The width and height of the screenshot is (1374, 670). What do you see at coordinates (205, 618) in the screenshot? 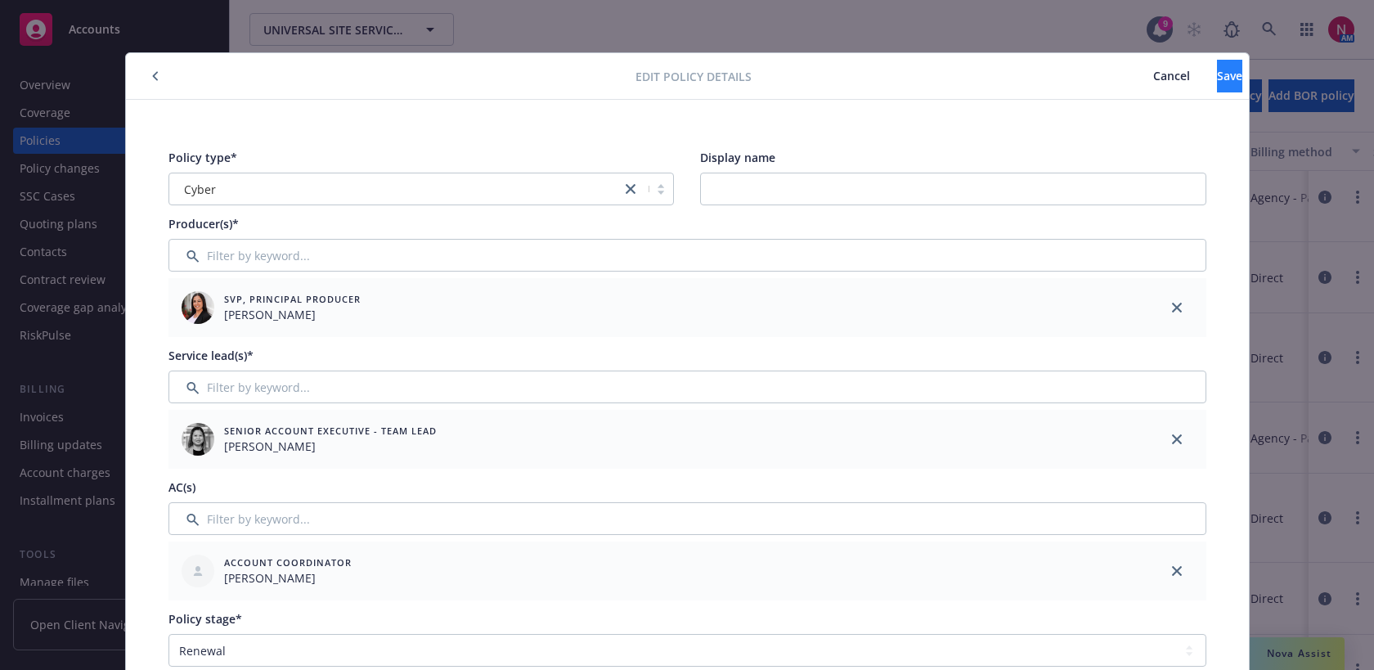
I see `span: Policy stage*` at bounding box center [205, 618].